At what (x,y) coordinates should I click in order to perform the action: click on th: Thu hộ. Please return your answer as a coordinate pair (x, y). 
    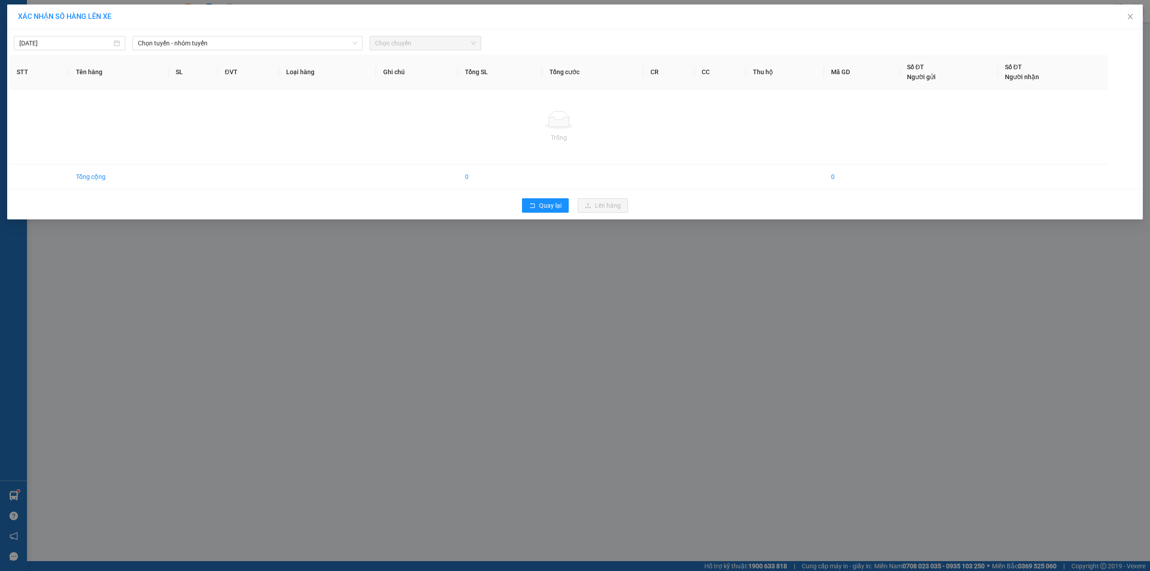
    Looking at the image, I should click on (785, 72).